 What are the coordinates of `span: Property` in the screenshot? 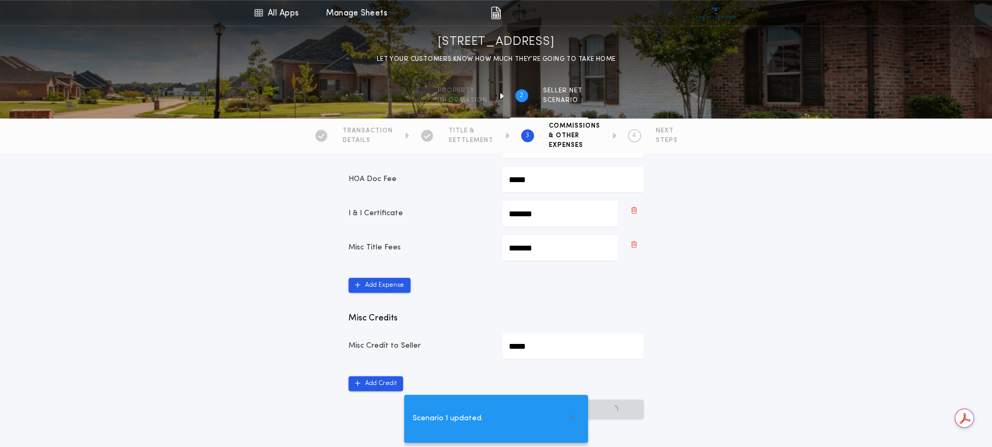 It's located at (462, 91).